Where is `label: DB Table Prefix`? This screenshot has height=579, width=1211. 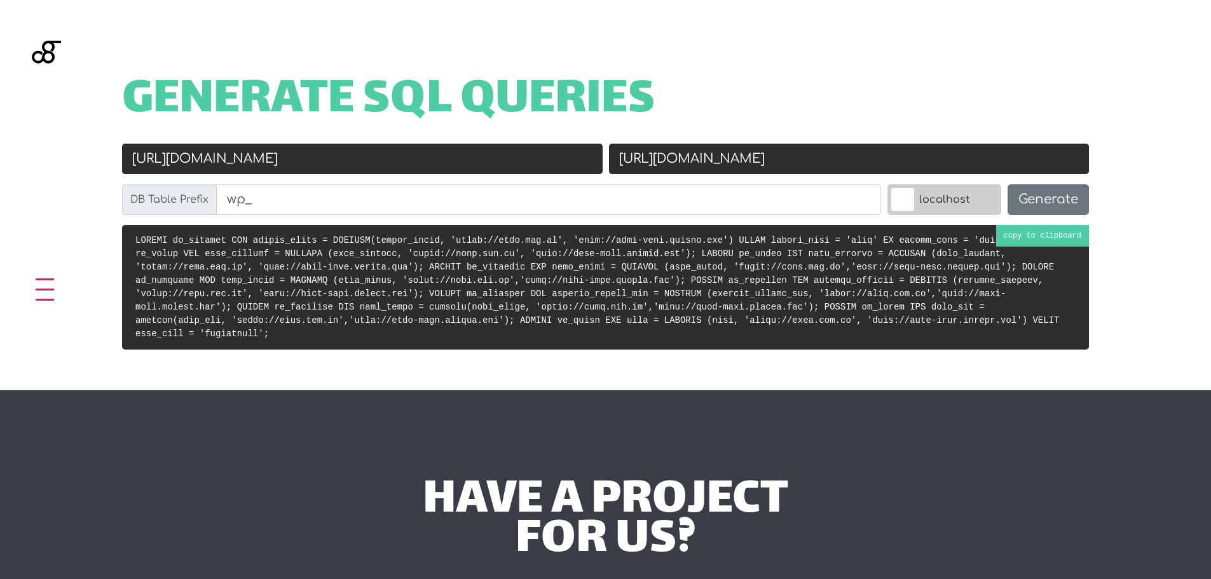
label: DB Table Prefix is located at coordinates (169, 200).